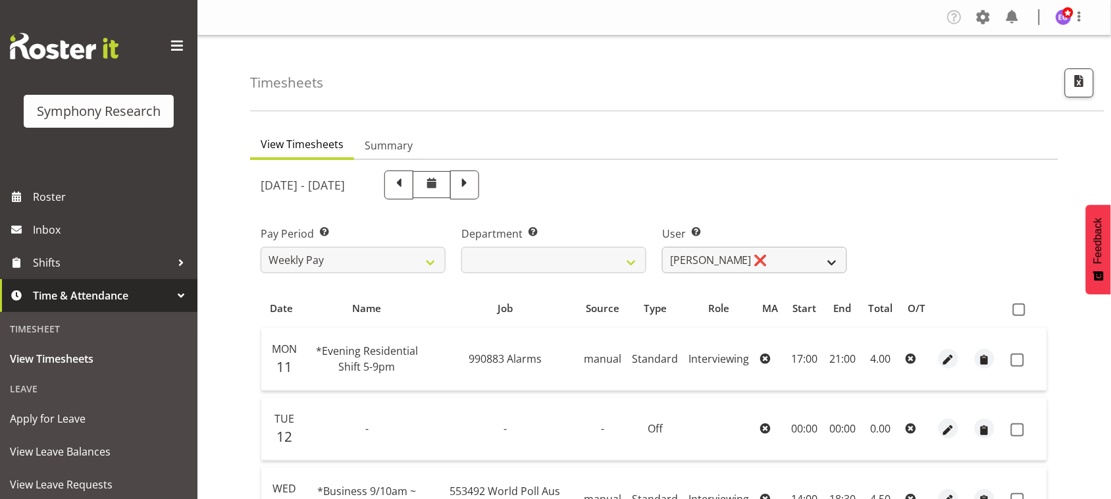 This screenshot has width=1111, height=499. What do you see at coordinates (720, 359) in the screenshot?
I see `span: Interviewing` at bounding box center [720, 359].